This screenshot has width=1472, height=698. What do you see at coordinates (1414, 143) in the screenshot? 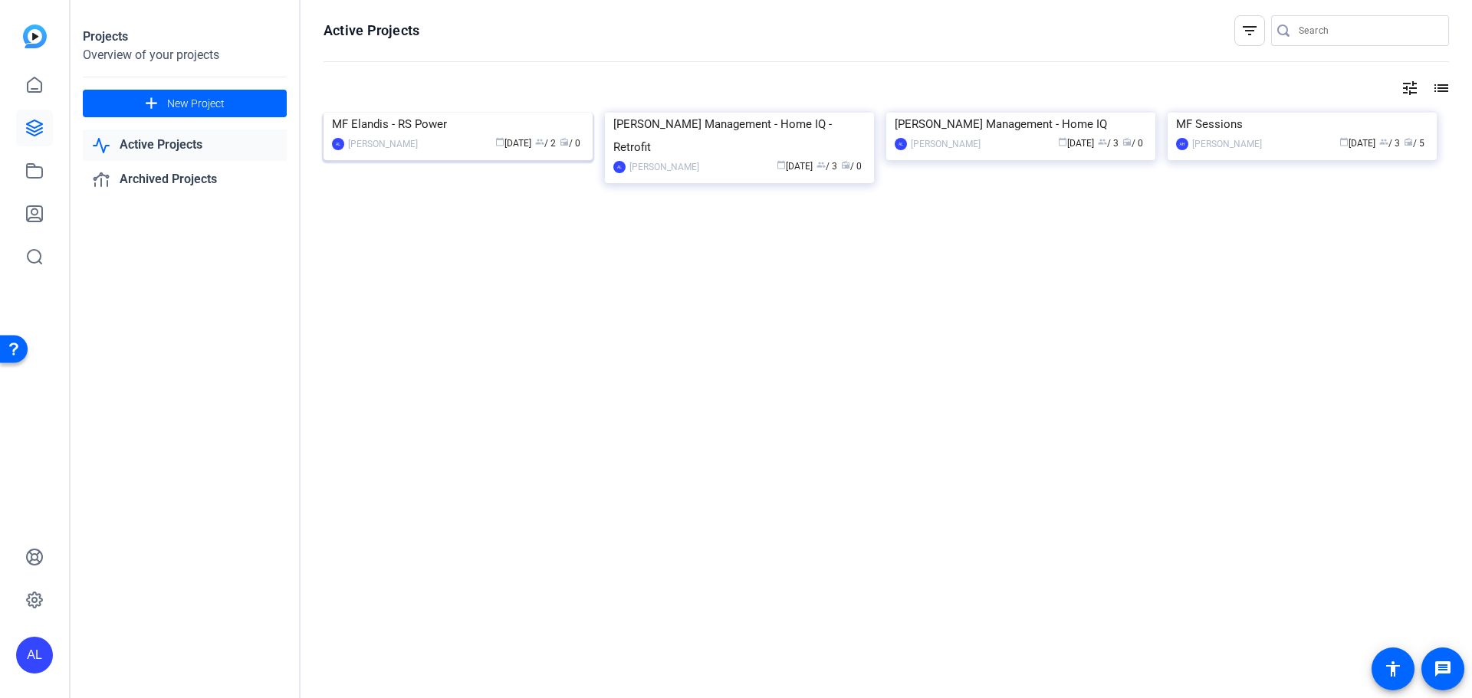
I see `span: / 5` at bounding box center [1414, 143].